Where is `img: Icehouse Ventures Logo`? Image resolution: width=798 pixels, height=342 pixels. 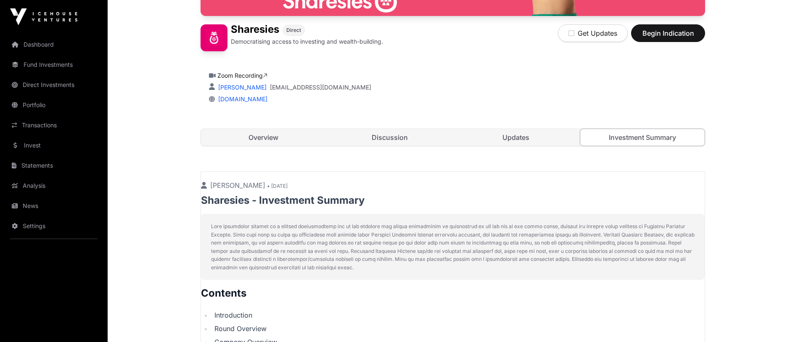
img: Icehouse Ventures Logo is located at coordinates (44, 17).